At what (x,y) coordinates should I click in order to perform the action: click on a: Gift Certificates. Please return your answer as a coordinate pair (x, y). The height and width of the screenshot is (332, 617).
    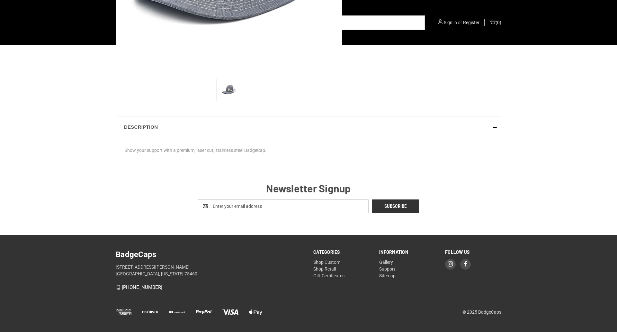
    Looking at the image, I should click on (329, 276).